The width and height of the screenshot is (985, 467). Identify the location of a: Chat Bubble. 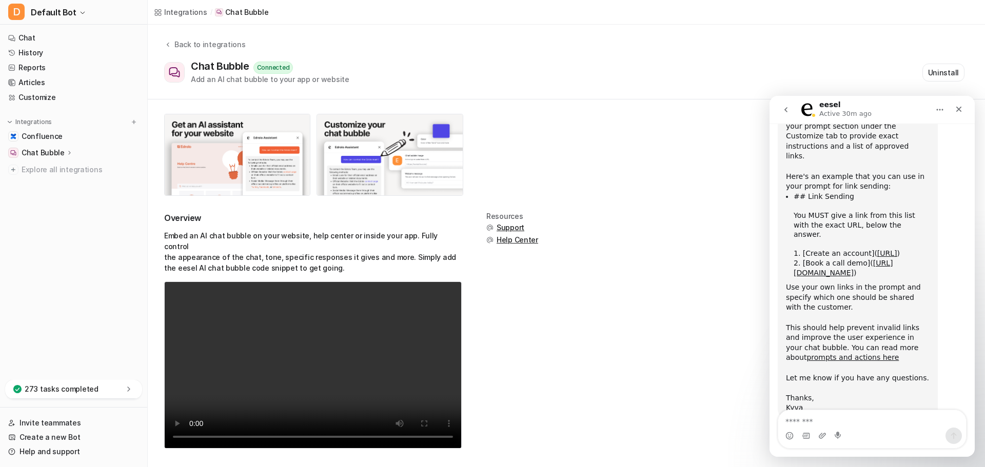
(242, 12).